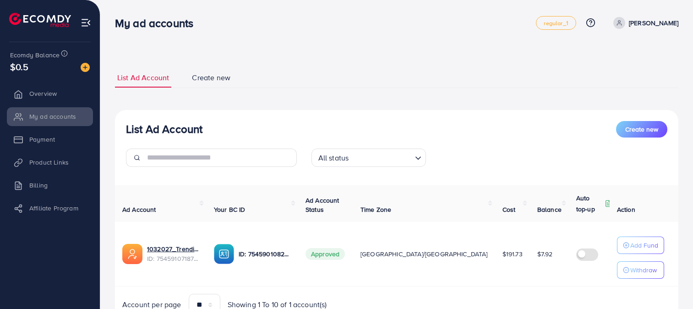 Image resolution: width=693 pixels, height=309 pixels. I want to click on img: menu, so click(86, 22).